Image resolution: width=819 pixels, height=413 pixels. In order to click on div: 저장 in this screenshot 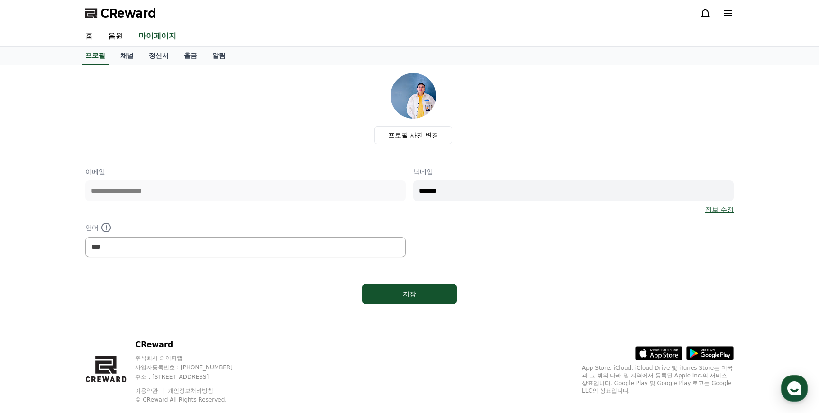, I will do `click(410, 294)`.